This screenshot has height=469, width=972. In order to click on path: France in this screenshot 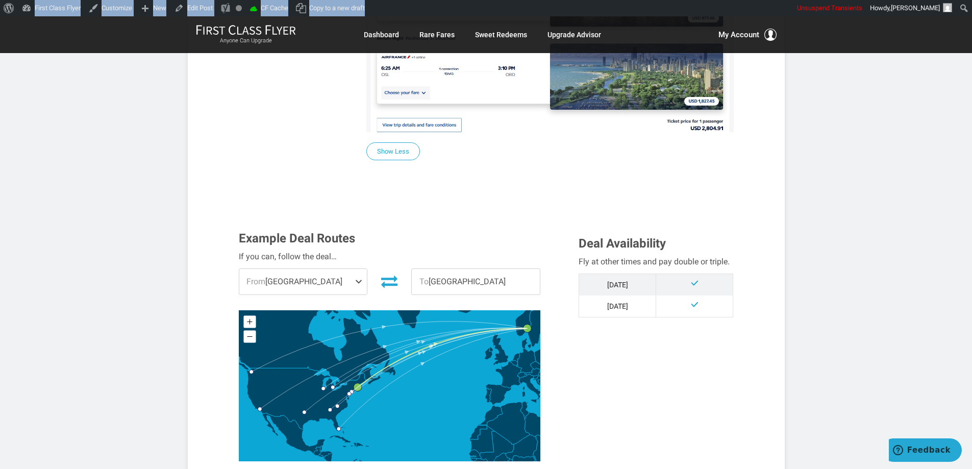, I will do `click(510, 375)`.